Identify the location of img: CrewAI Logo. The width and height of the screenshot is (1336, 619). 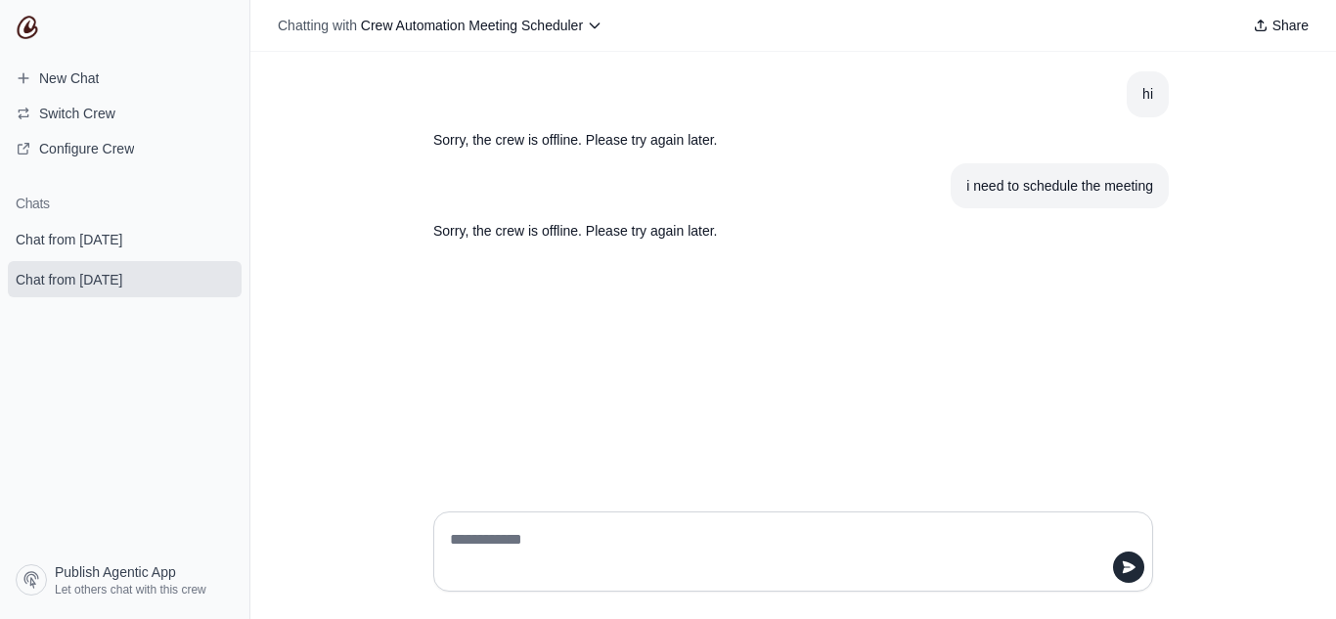
(27, 27).